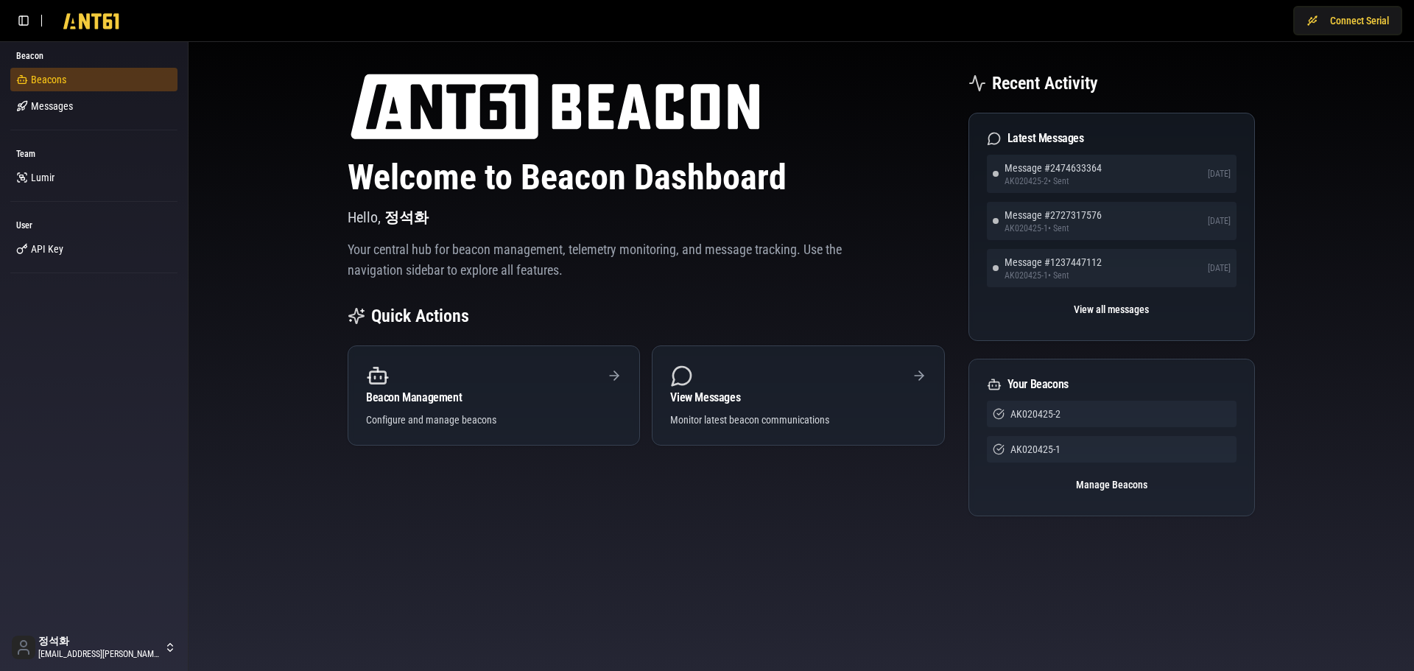  I want to click on a: Lumir, so click(94, 177).